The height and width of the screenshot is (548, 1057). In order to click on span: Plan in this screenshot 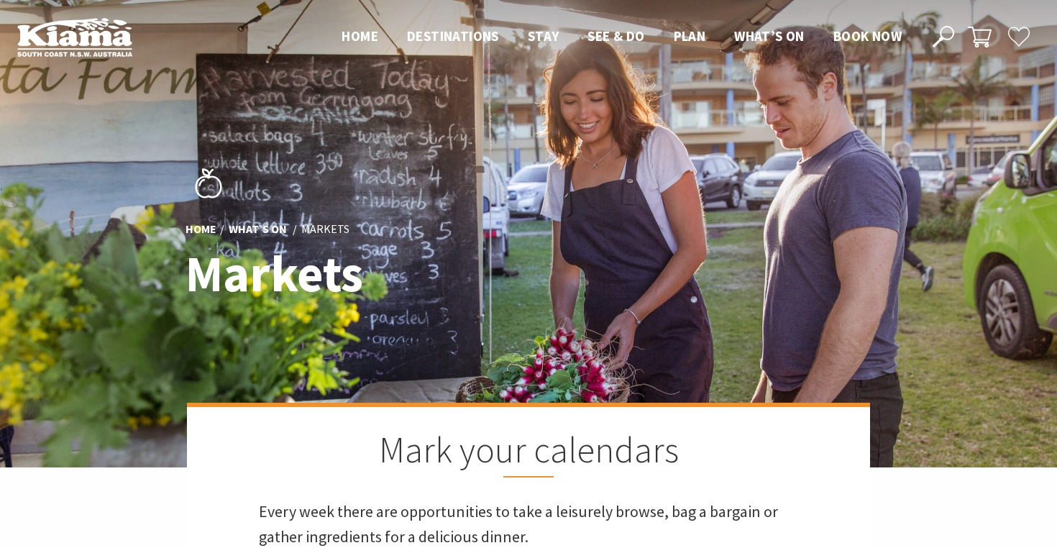, I will do `click(690, 36)`.